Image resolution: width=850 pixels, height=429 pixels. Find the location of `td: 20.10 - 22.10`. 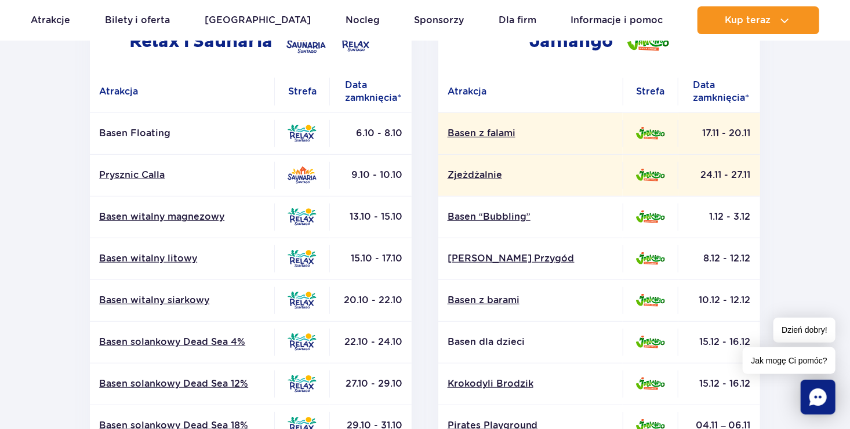

td: 20.10 - 22.10 is located at coordinates (370, 300).